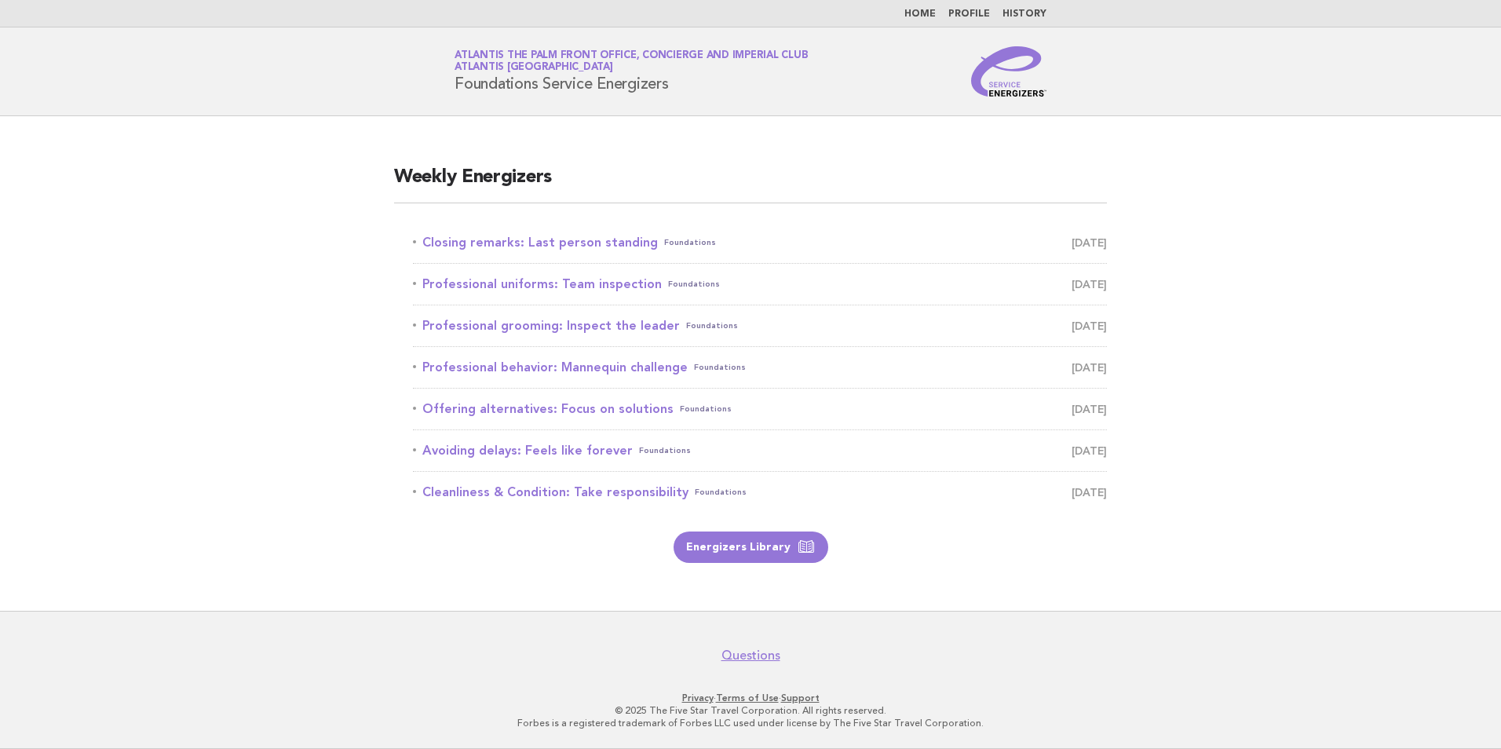 This screenshot has width=1501, height=749. What do you see at coordinates (631, 71) in the screenshot?
I see `h1: Foundations Service Energizers` at bounding box center [631, 71].